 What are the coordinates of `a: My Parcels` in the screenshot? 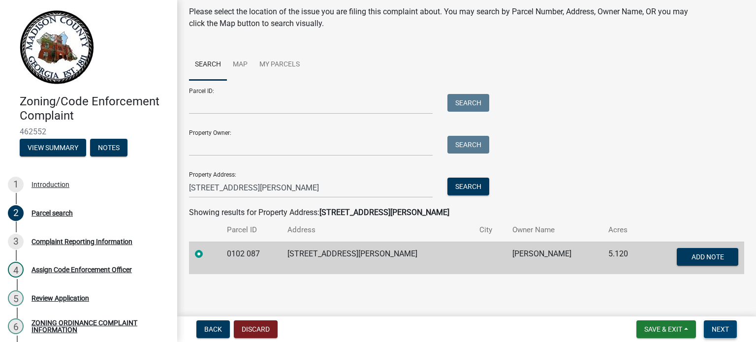 It's located at (280, 65).